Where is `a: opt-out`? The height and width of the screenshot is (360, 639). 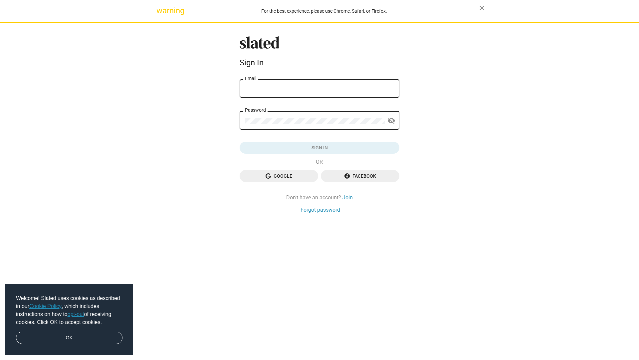 a: opt-out is located at coordinates (76, 314).